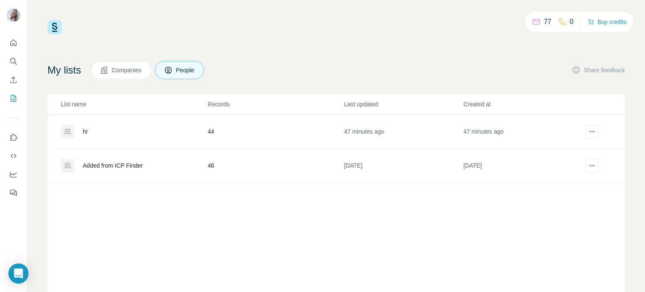 Image resolution: width=645 pixels, height=292 pixels. I want to click on p: Records, so click(276, 104).